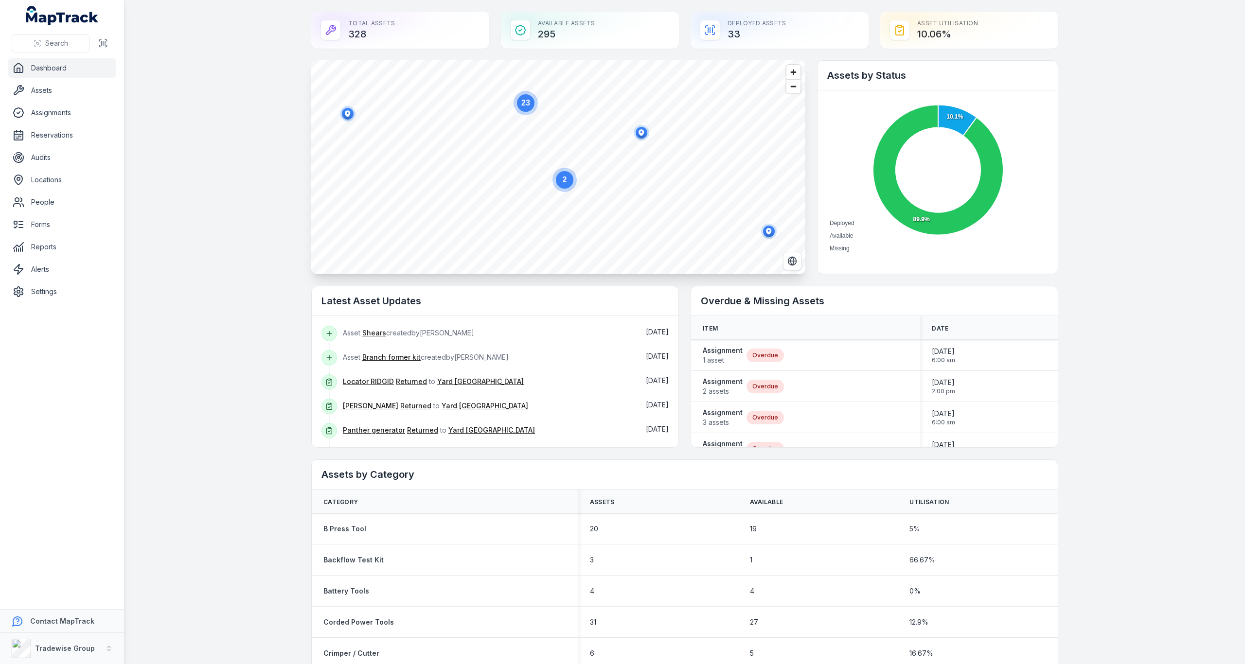 This screenshot has width=1245, height=664. What do you see at coordinates (751, 560) in the screenshot?
I see `span: 1` at bounding box center [751, 560].